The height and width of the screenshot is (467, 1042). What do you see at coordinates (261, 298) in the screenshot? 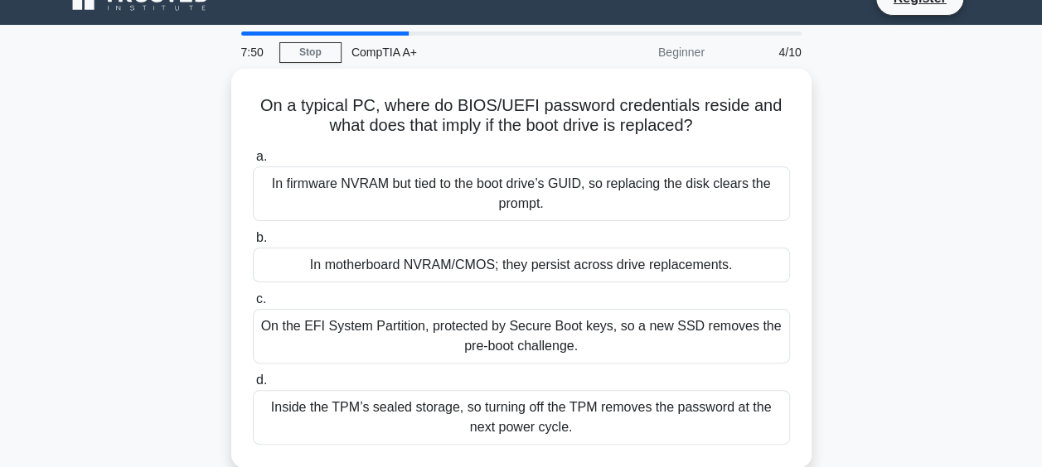
I see `span: c.` at bounding box center [261, 298].